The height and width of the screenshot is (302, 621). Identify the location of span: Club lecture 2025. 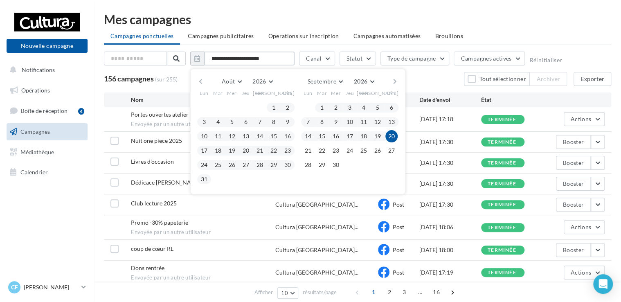
(154, 203).